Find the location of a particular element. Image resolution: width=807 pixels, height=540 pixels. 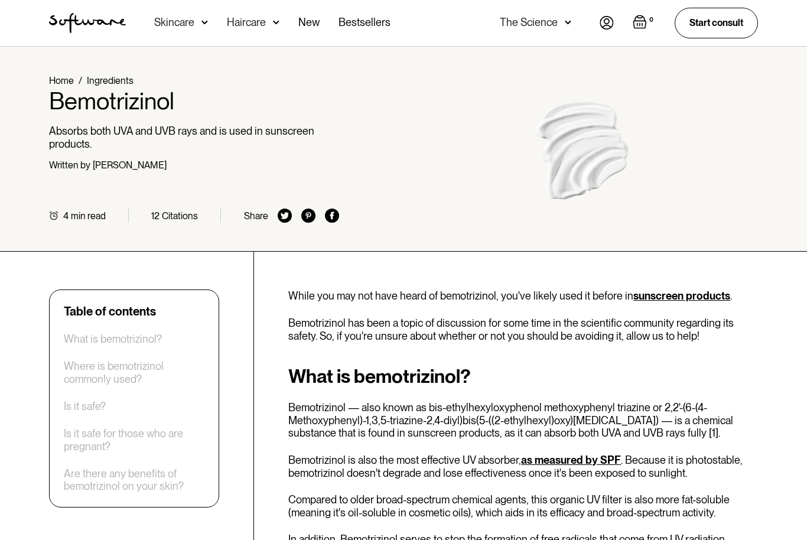

img: facebook icon is located at coordinates (332, 216).